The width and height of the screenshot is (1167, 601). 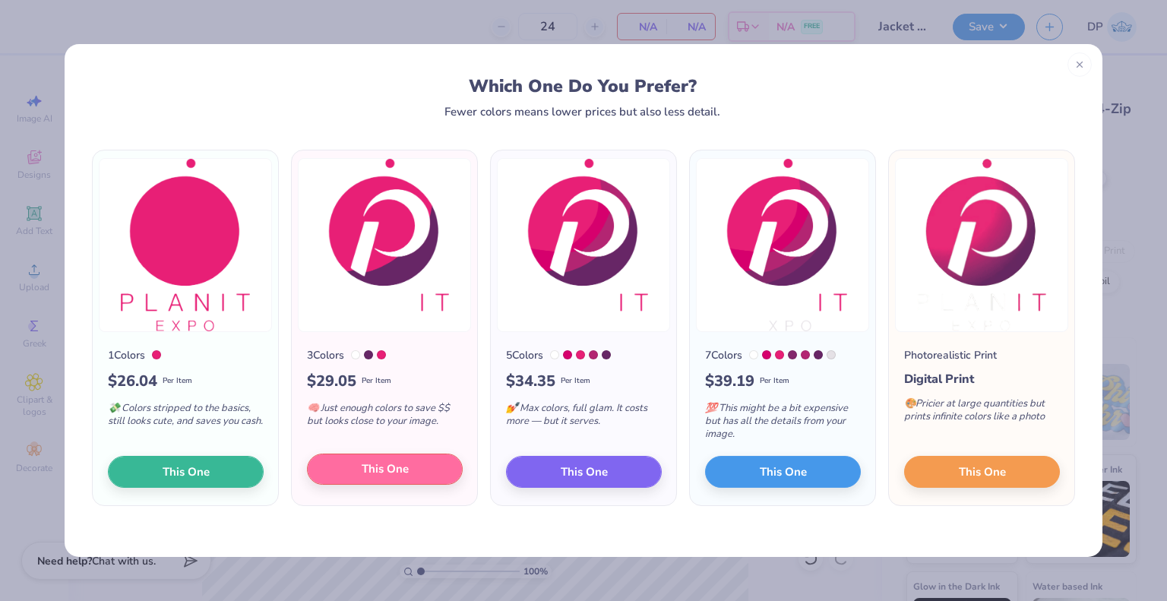 What do you see at coordinates (132, 381) in the screenshot?
I see `span: $ 26.04` at bounding box center [132, 381].